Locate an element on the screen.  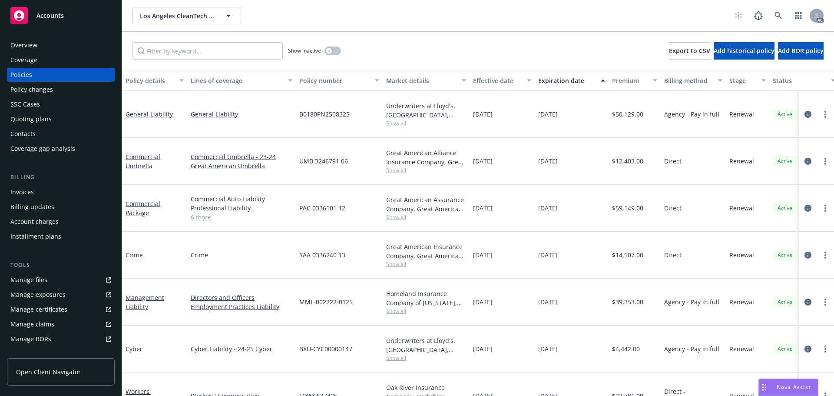
div: Status is located at coordinates (799, 80).